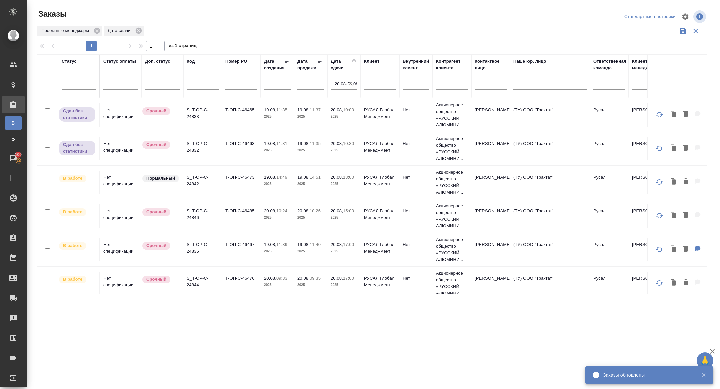 The height and width of the screenshot is (389, 720). I want to click on p: 10:30, so click(349, 143).